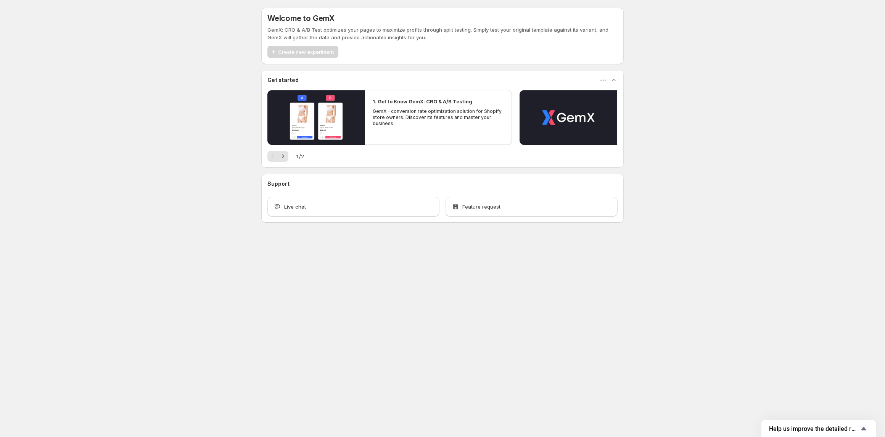  I want to click on span: Help us improve the detailed report for A/B campaigns, so click(814, 429).